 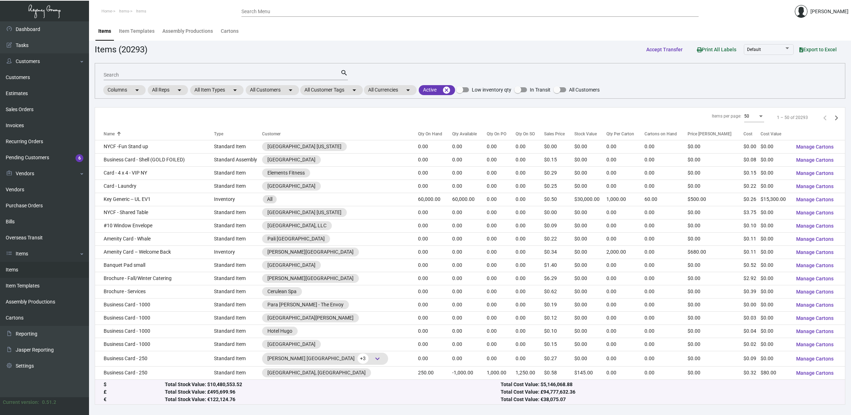 What do you see at coordinates (464, 134) in the screenshot?
I see `div: Qty Available` at bounding box center [464, 134].